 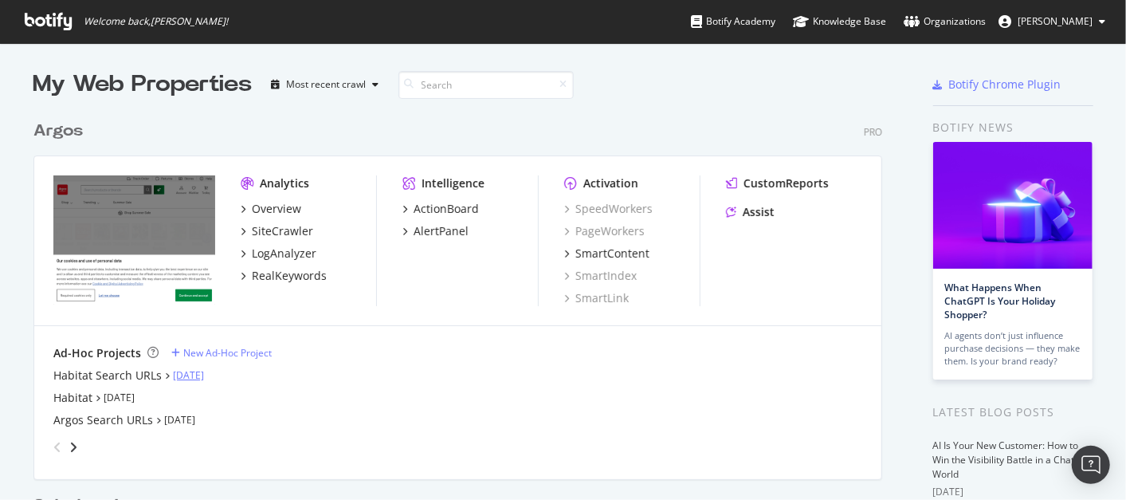 I want to click on div: Knowledge Base, so click(x=839, y=22).